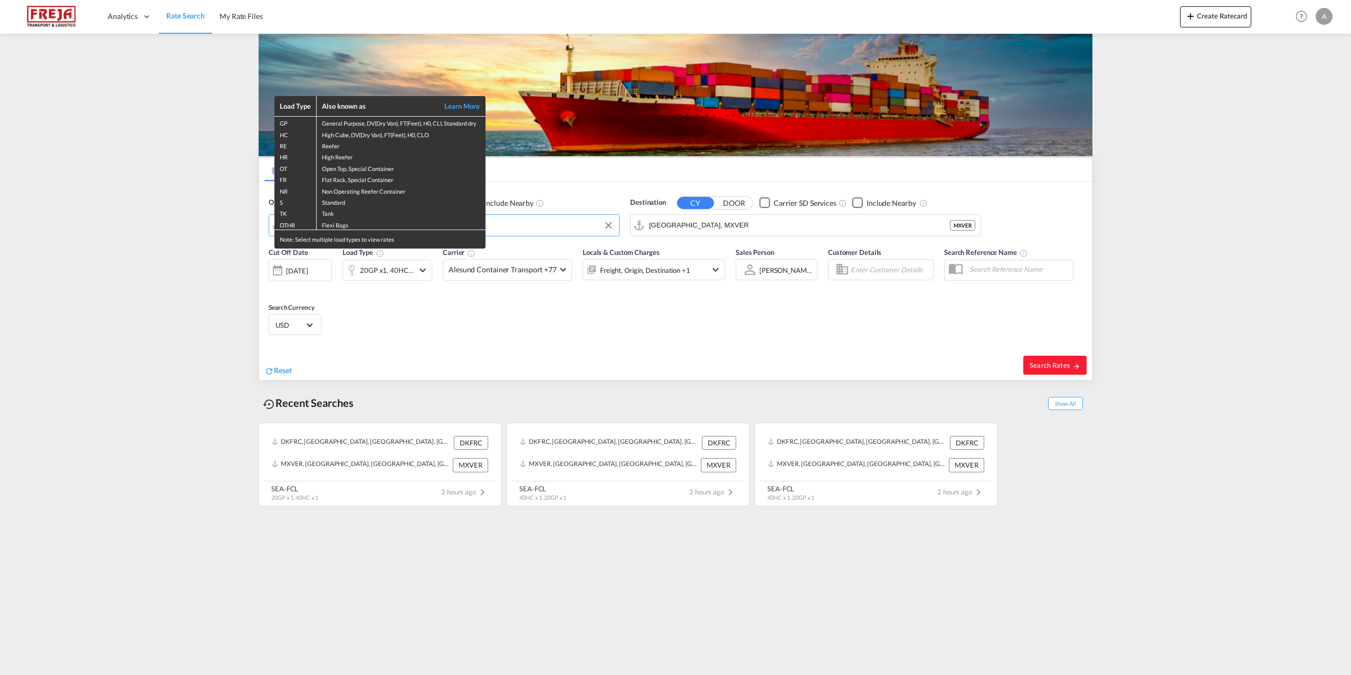 The height and width of the screenshot is (675, 1351). Describe the element at coordinates (295, 212) in the screenshot. I see `td: TK` at that location.